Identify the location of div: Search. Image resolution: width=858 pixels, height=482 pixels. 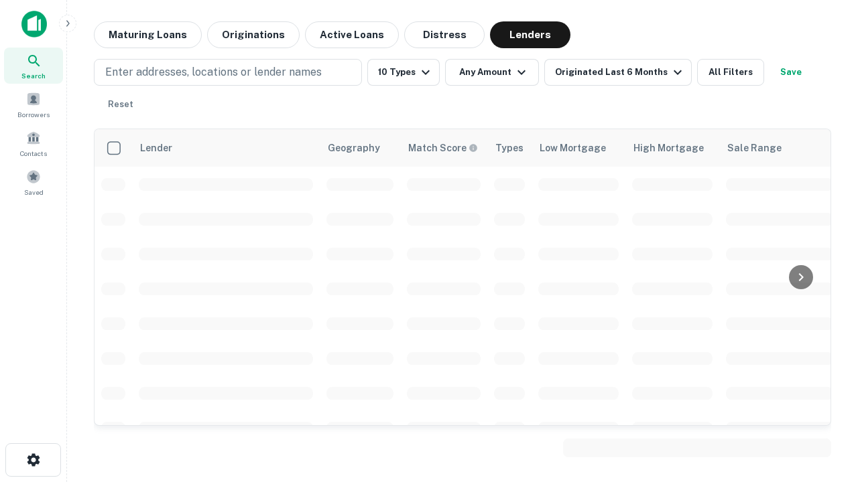
(33, 66).